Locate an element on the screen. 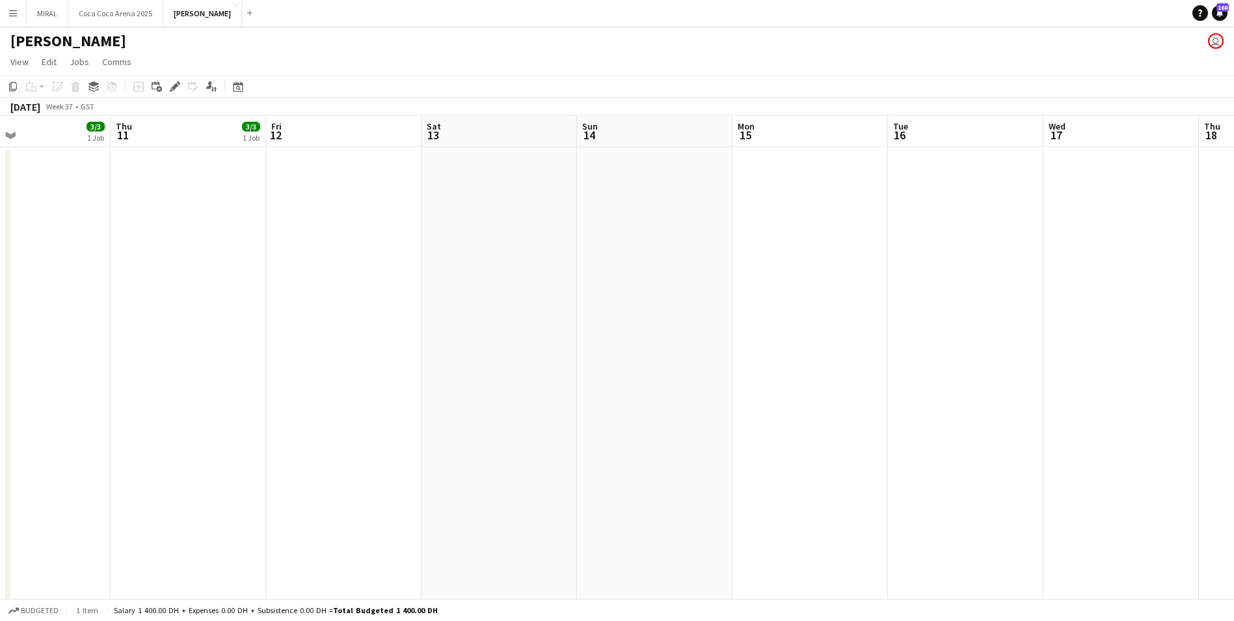 This screenshot has height=621, width=1234. span: Edit is located at coordinates (49, 62).